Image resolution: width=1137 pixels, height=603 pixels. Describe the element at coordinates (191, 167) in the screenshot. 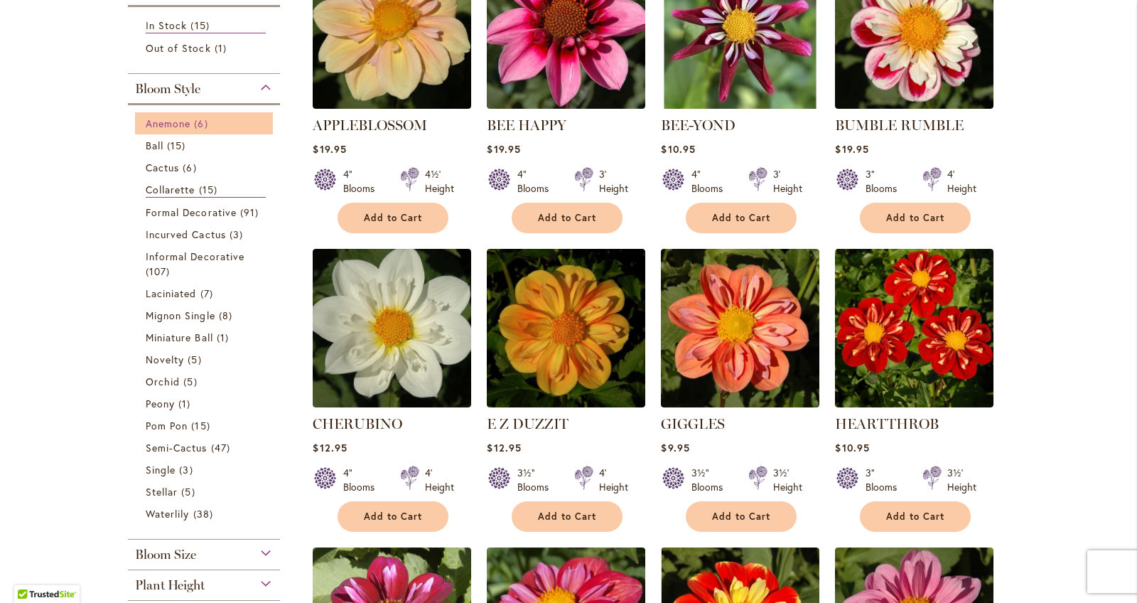

I see `span: 6` at that location.